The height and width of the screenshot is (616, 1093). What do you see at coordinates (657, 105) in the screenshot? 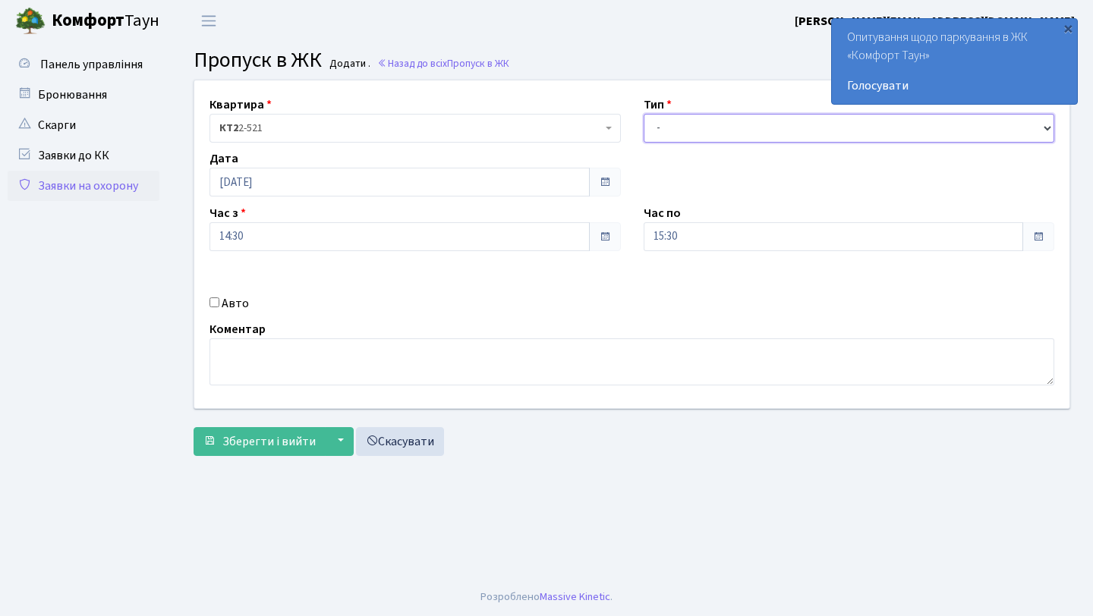
I see `label: Тип` at bounding box center [657, 105].